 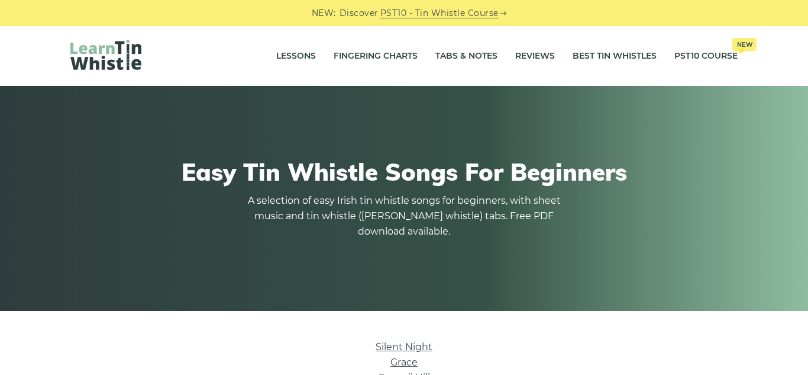 What do you see at coordinates (744, 44) in the screenshot?
I see `span: New` at bounding box center [744, 44].